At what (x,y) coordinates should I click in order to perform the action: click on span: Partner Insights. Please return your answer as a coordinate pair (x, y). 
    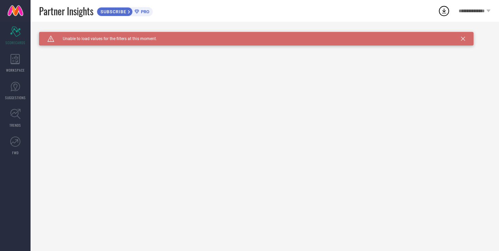
    Looking at the image, I should click on (66, 11).